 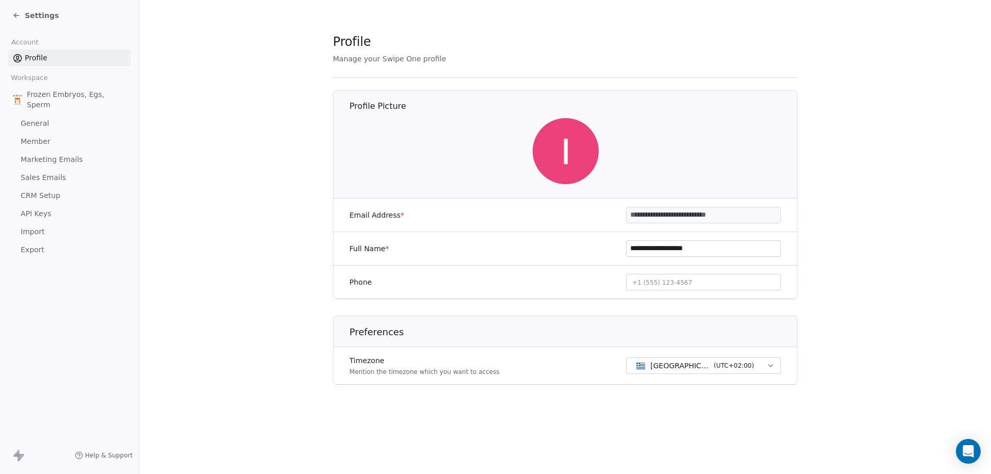 What do you see at coordinates (40, 196) in the screenshot?
I see `span: CRM Setup` at bounding box center [40, 196].